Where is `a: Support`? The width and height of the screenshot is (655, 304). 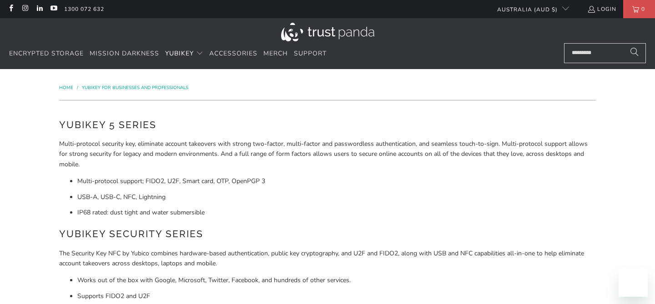 a: Support is located at coordinates (310, 54).